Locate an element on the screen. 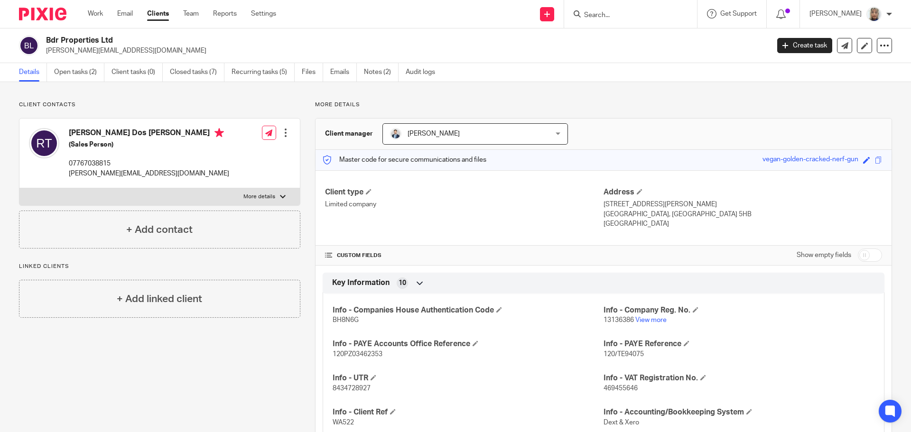  a: Clients is located at coordinates (158, 14).